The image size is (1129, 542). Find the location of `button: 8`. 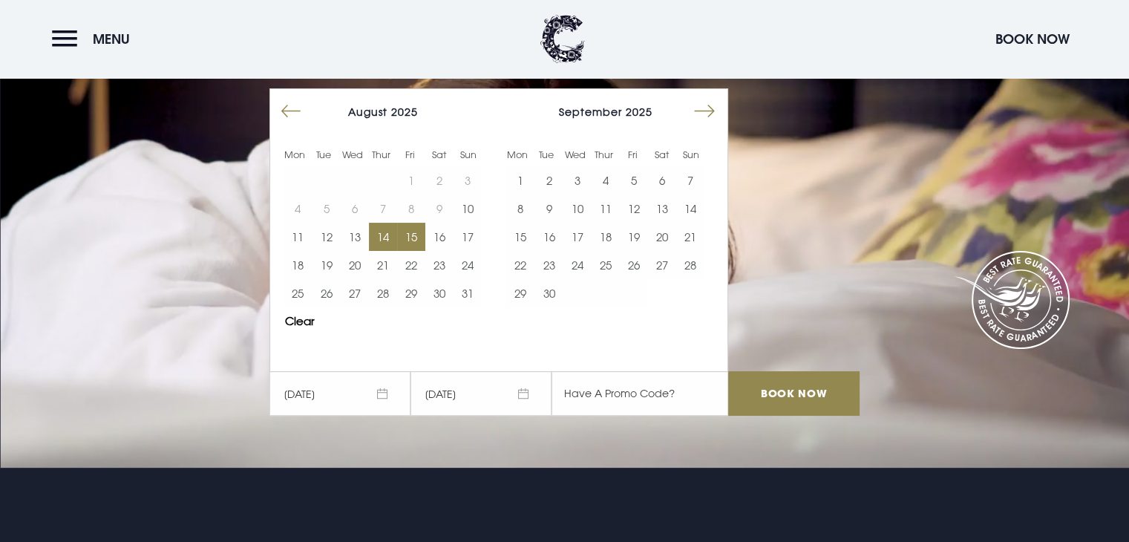

button: 8 is located at coordinates (520, 209).